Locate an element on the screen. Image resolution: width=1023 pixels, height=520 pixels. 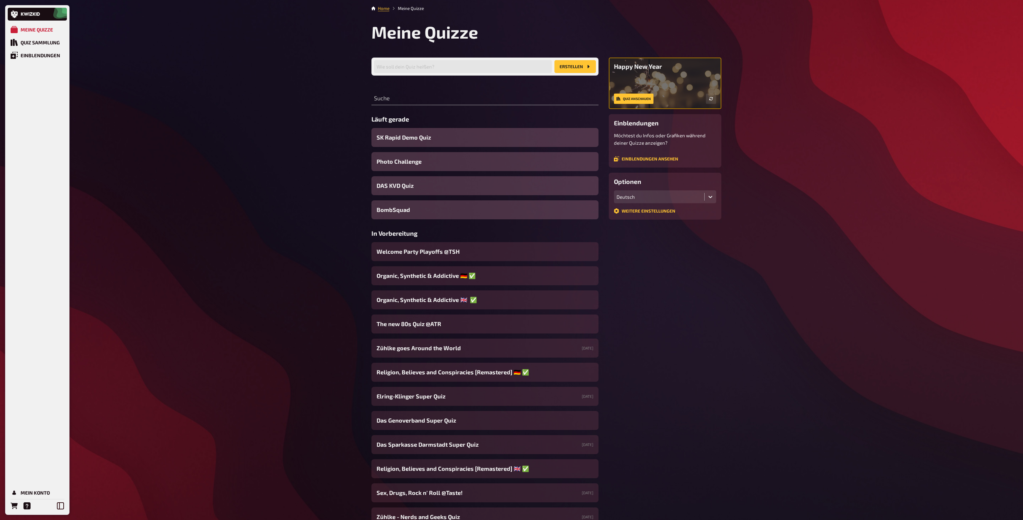
span: Das Sparkasse Darmstadt Super Quiz is located at coordinates (427, 444).